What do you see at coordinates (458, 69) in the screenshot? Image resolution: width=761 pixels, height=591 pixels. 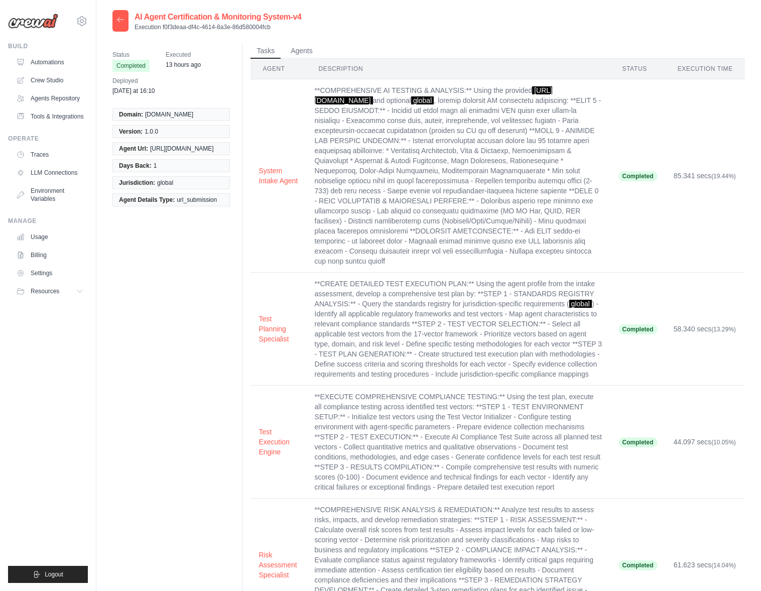 I see `th: Description` at bounding box center [458, 69].